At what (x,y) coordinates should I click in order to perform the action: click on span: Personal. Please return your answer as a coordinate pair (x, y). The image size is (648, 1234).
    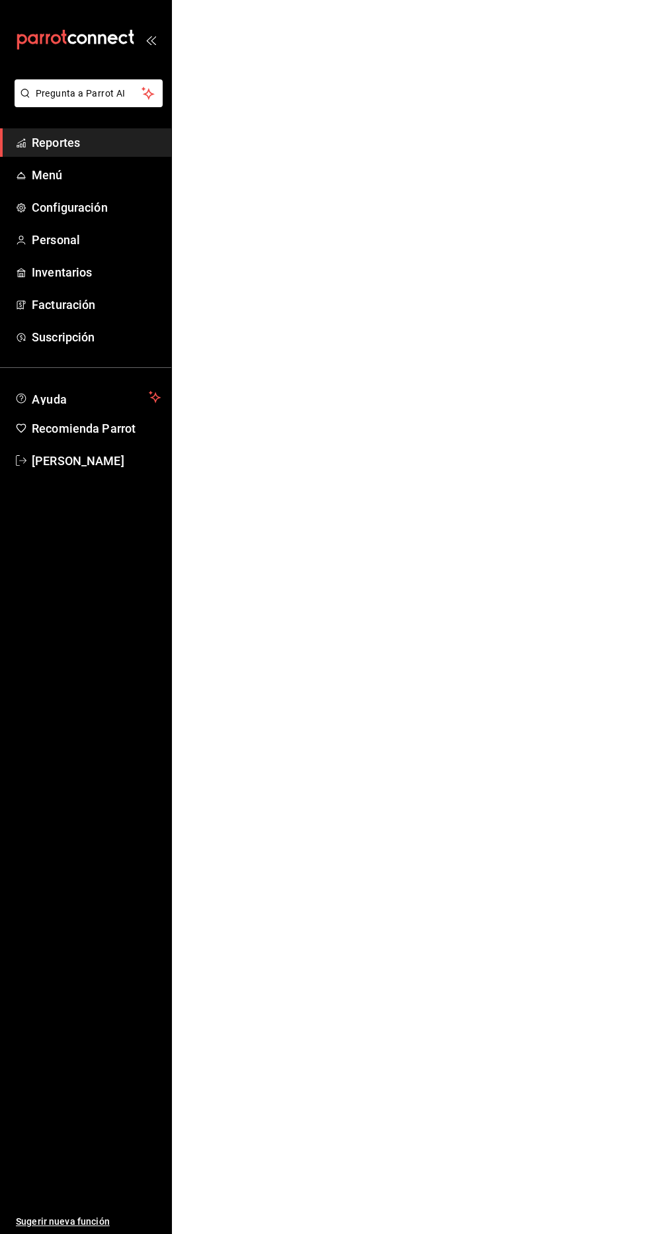
    Looking at the image, I should click on (96, 239).